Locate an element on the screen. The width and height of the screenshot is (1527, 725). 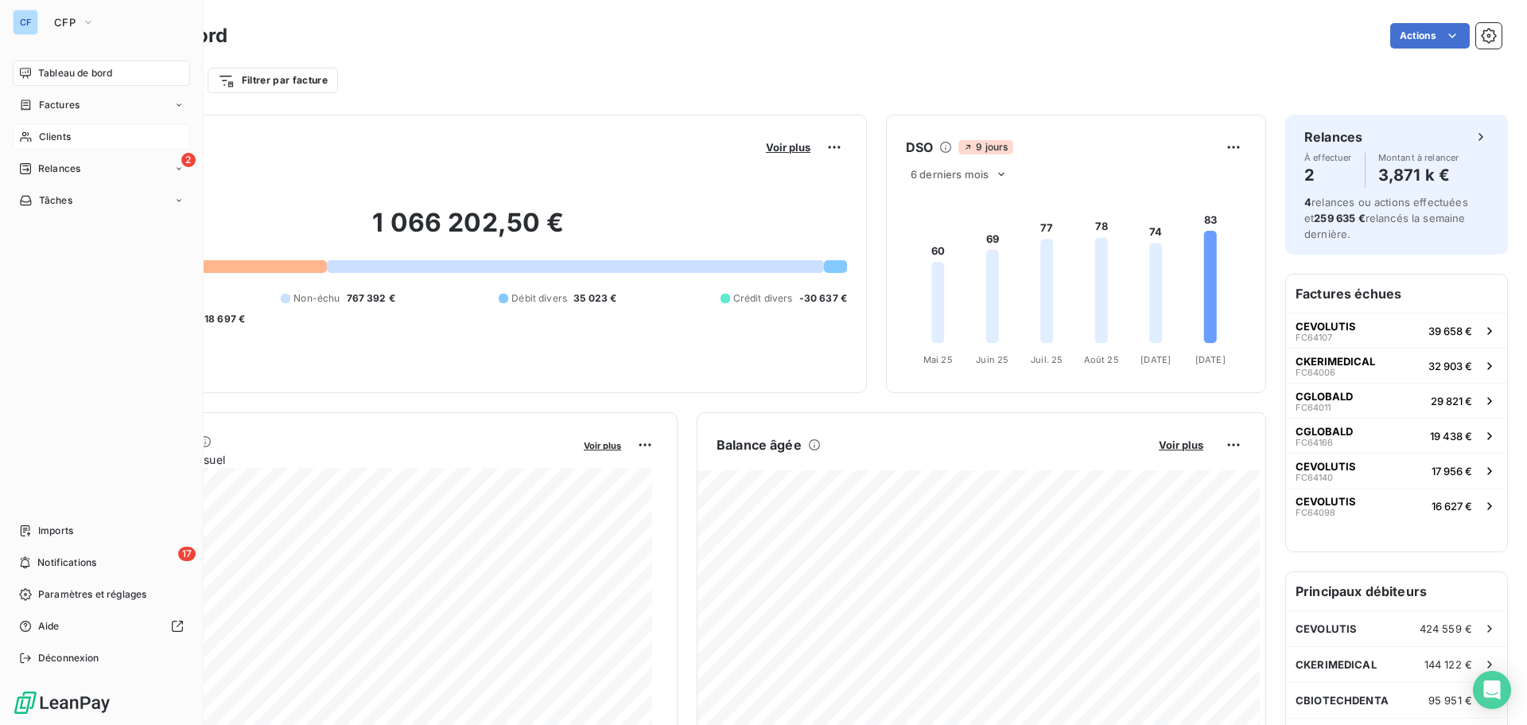
span: FC64098 is located at coordinates (1315, 512).